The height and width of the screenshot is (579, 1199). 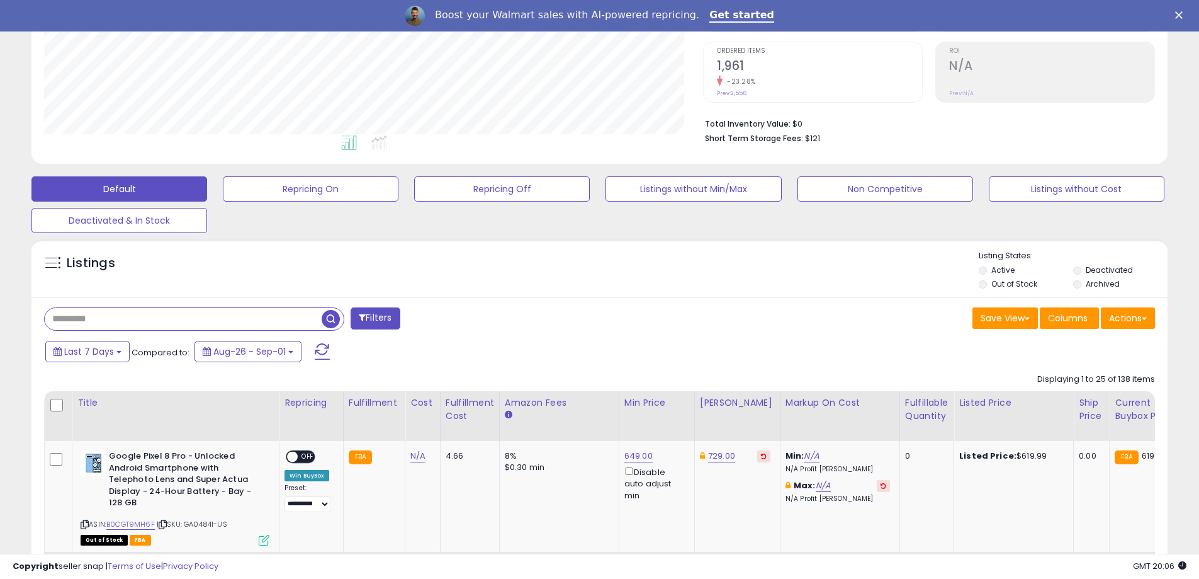 What do you see at coordinates (742, 16) in the screenshot?
I see `a: Get started` at bounding box center [742, 16].